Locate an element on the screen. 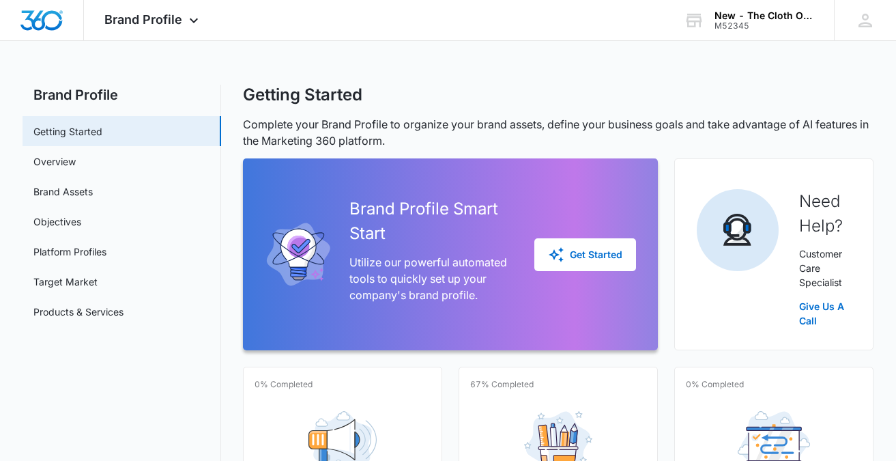  span: These brand assets serve as the foundation for creating a brand voice that aligns with your brand... is located at coordinates (136, 410).